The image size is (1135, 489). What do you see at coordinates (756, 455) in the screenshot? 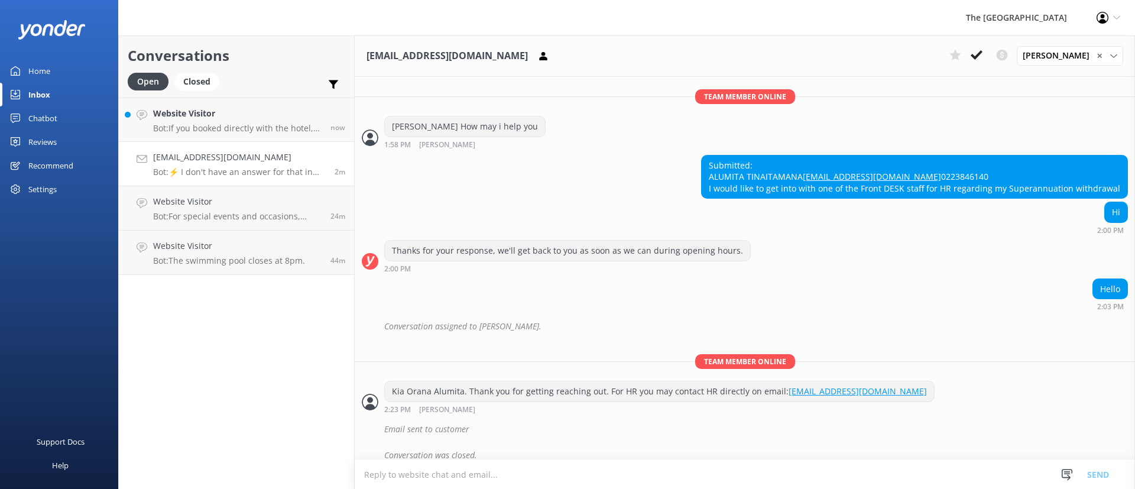
I see `div: Conversation was closed.` at bounding box center [756, 455].